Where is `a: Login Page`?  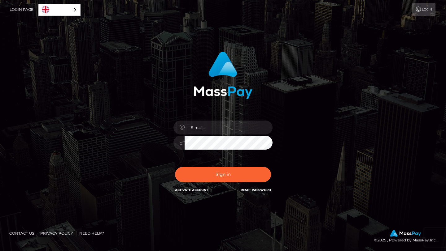 a: Login Page is located at coordinates (21, 10).